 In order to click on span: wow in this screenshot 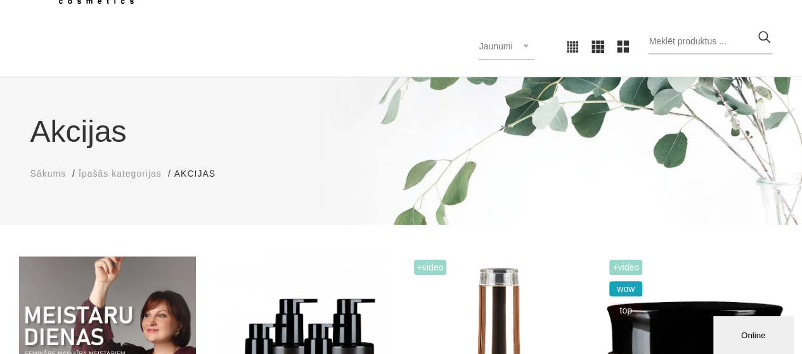, I will do `click(626, 289)`.